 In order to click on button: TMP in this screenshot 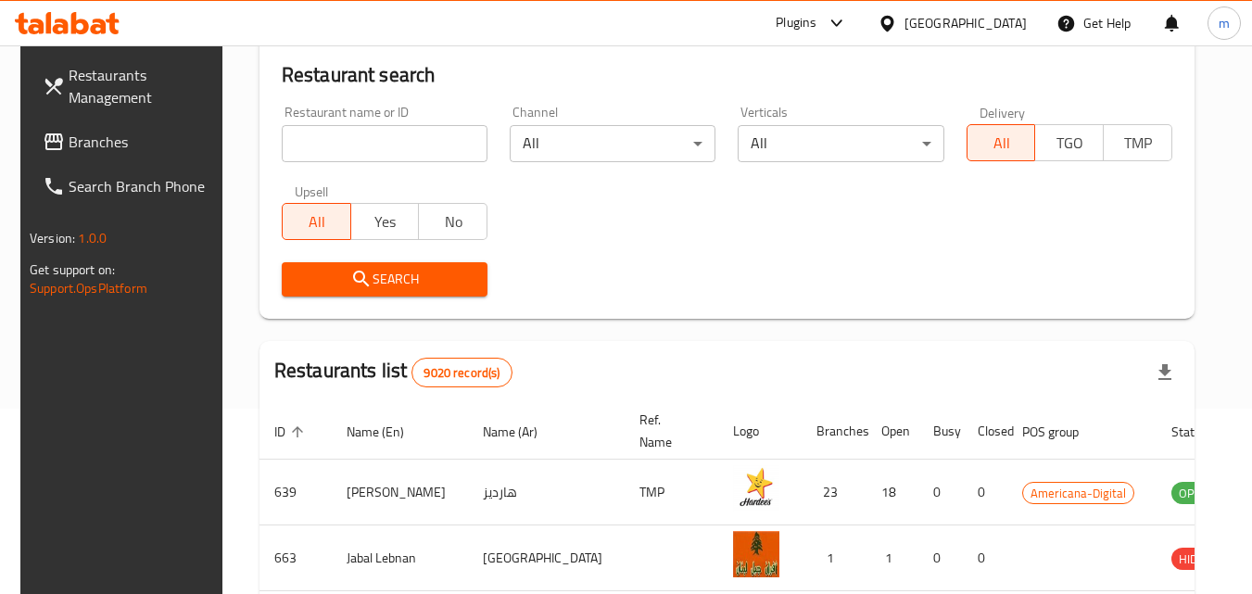, I will do `click(1137, 143)`.